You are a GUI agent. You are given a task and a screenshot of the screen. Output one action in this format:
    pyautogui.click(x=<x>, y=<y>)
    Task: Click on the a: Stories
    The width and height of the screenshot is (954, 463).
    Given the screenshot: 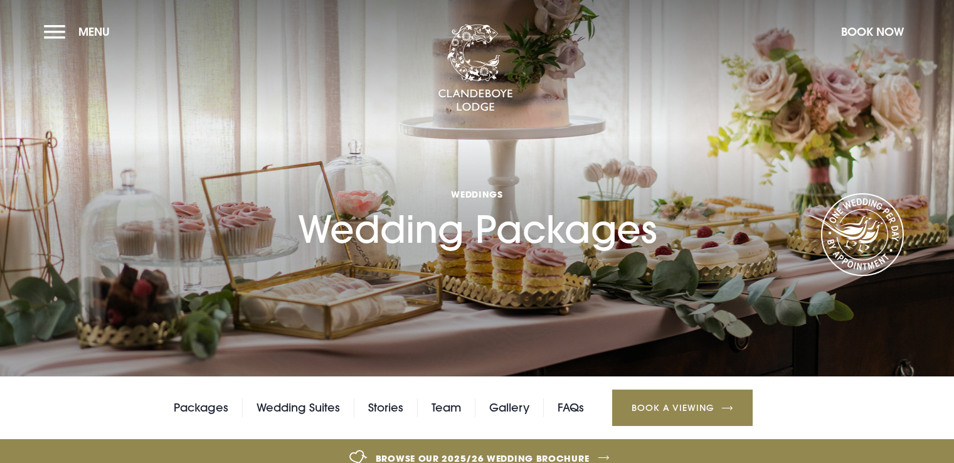 What is the action you would take?
    pyautogui.click(x=386, y=408)
    